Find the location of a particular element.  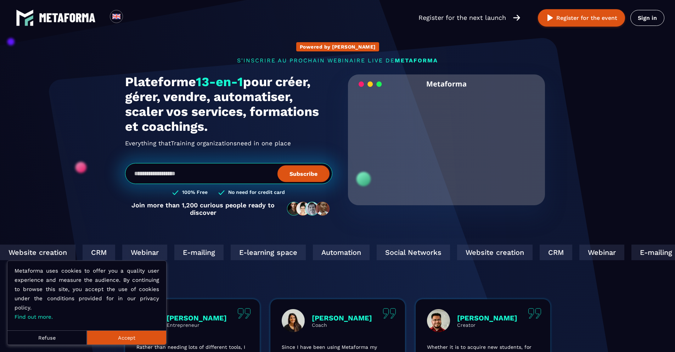

p: s'inscrire au prochain webinaire live de is located at coordinates (338, 60).